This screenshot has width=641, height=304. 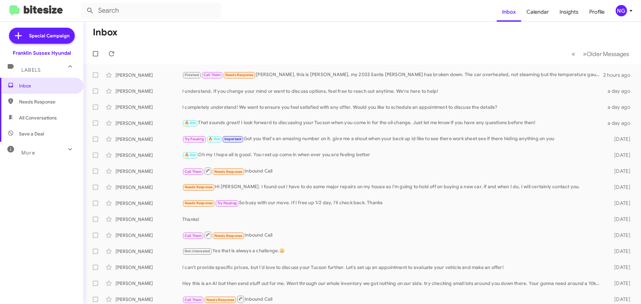 What do you see at coordinates (197, 251) in the screenshot?
I see `span: Not-Interested` at bounding box center [197, 251].